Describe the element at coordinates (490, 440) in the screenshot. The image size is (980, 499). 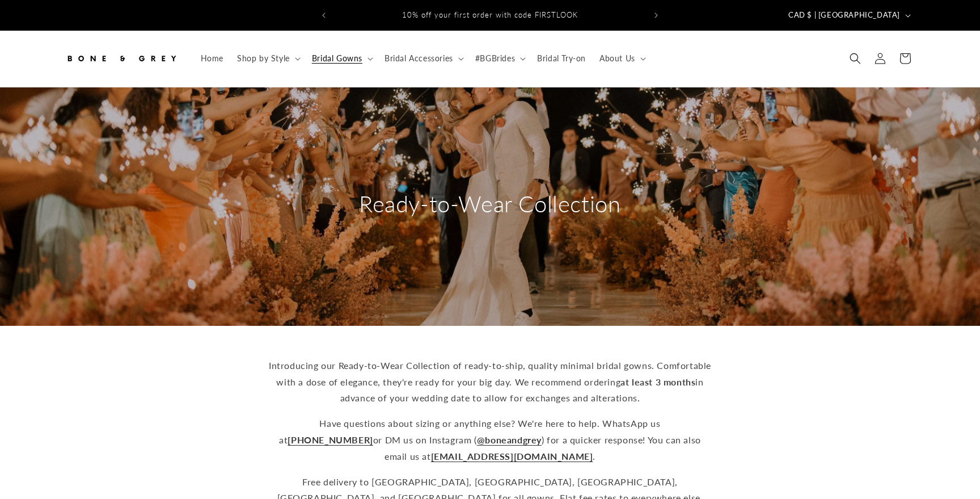
I see `p: Have questions about sizing or anything else? We're here to help. WhatsApp us at or DM us on Inst...` at that location.